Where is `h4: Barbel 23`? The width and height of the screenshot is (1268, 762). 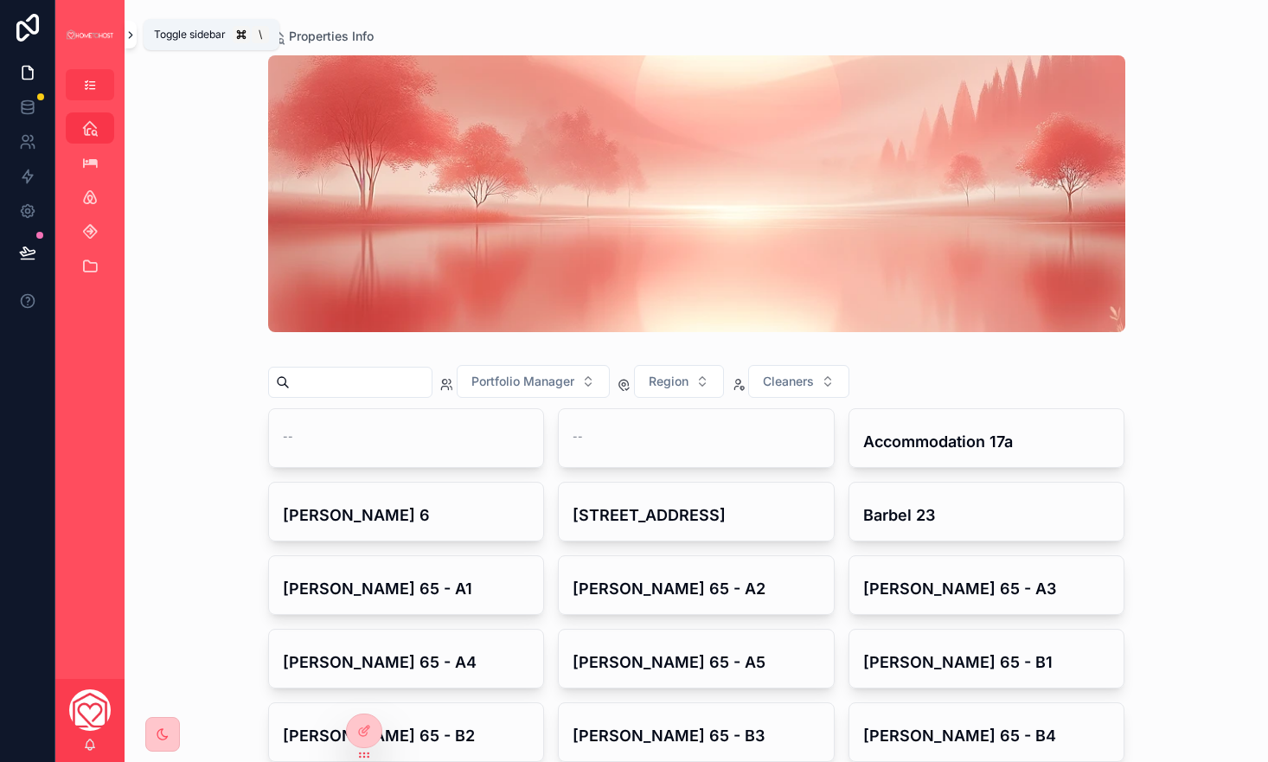 h4: Barbel 23 is located at coordinates (987, 515).